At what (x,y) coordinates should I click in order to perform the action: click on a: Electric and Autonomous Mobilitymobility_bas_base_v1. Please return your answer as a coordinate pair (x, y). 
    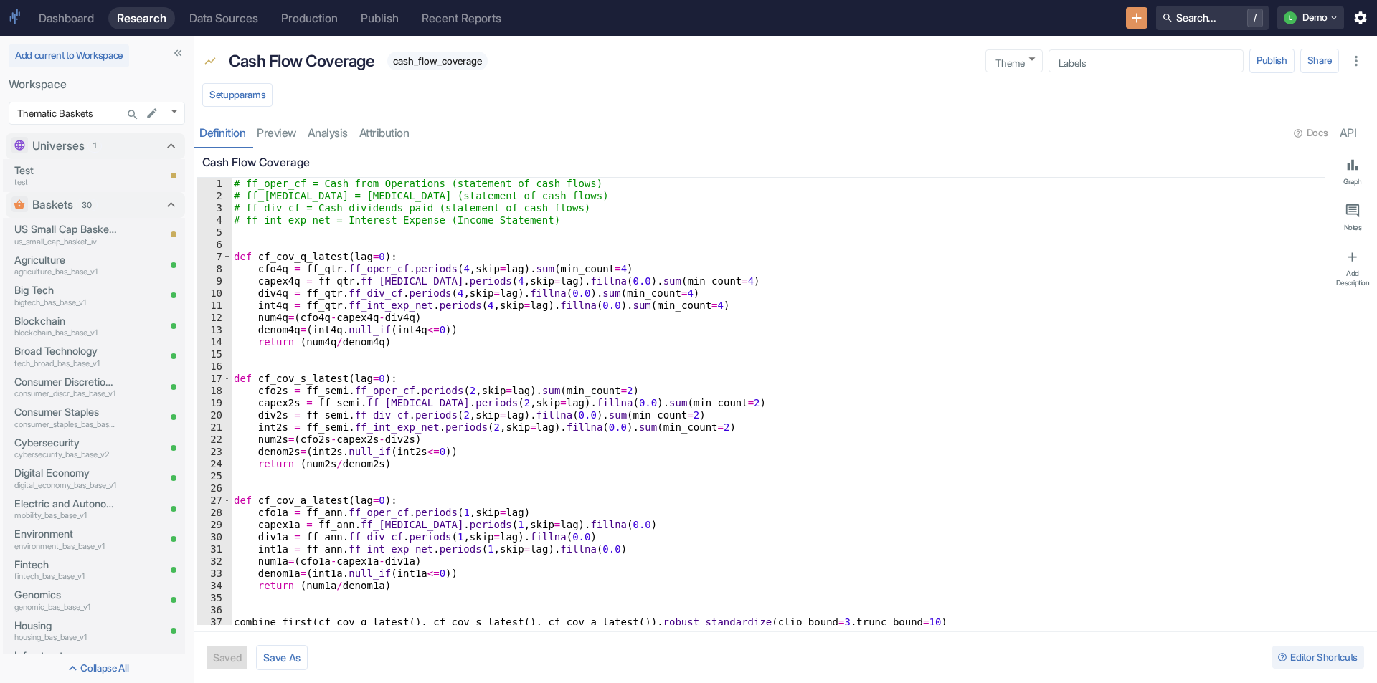
    Looking at the image, I should click on (66, 509).